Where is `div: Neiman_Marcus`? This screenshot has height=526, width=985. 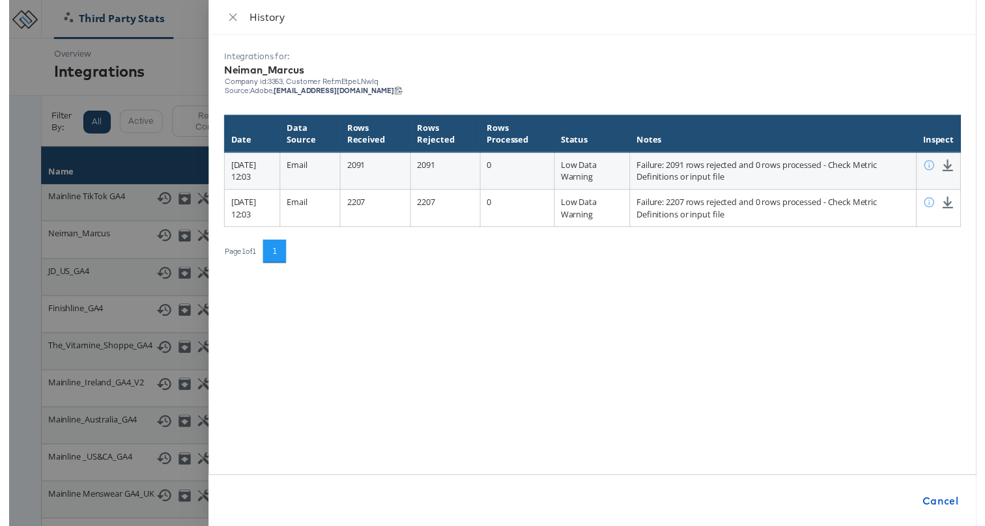 div: Neiman_Marcus is located at coordinates (594, 71).